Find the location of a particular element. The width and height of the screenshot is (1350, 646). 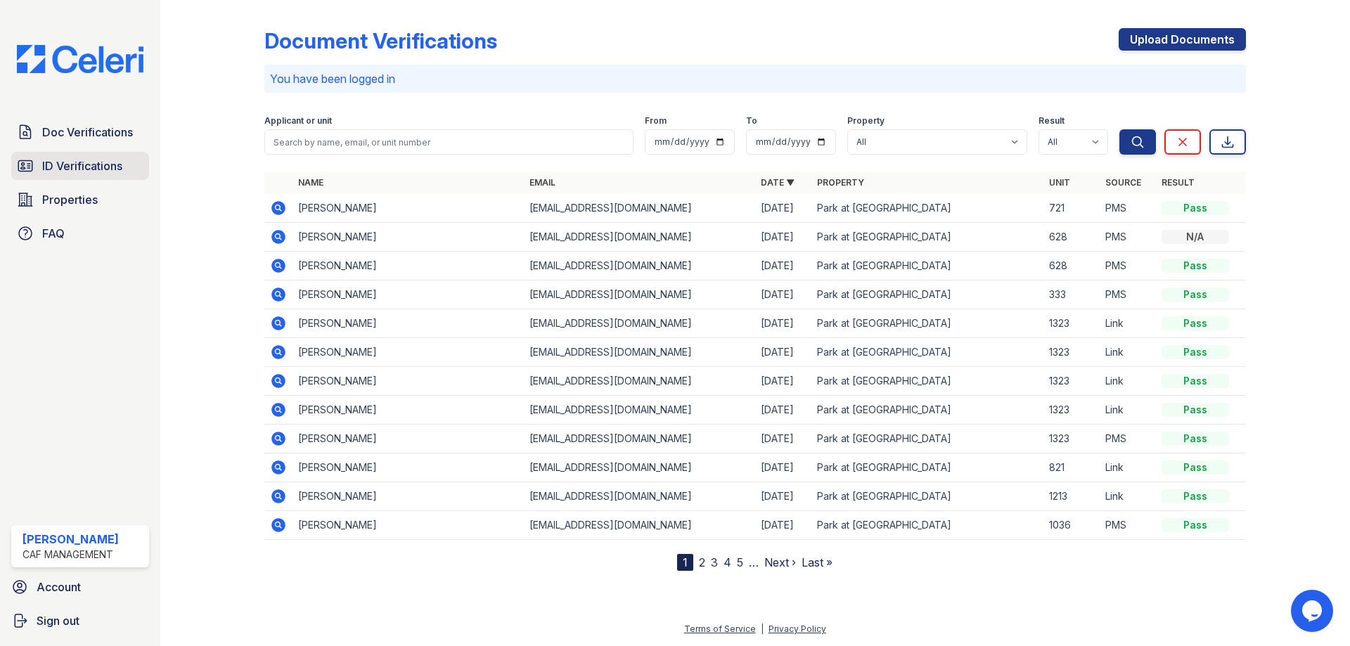

a: Next › is located at coordinates (780, 563).